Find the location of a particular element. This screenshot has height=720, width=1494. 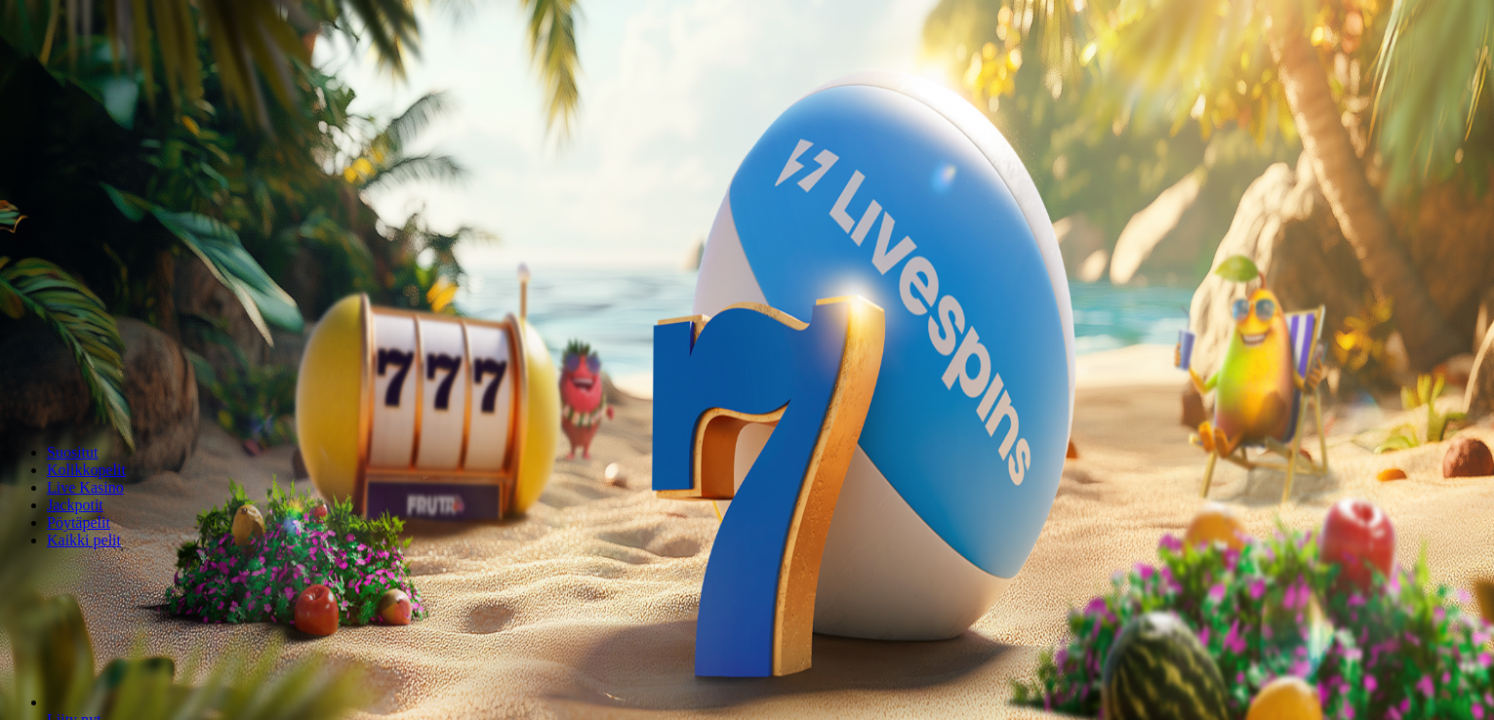

a: Jackpotit is located at coordinates (75, 505).